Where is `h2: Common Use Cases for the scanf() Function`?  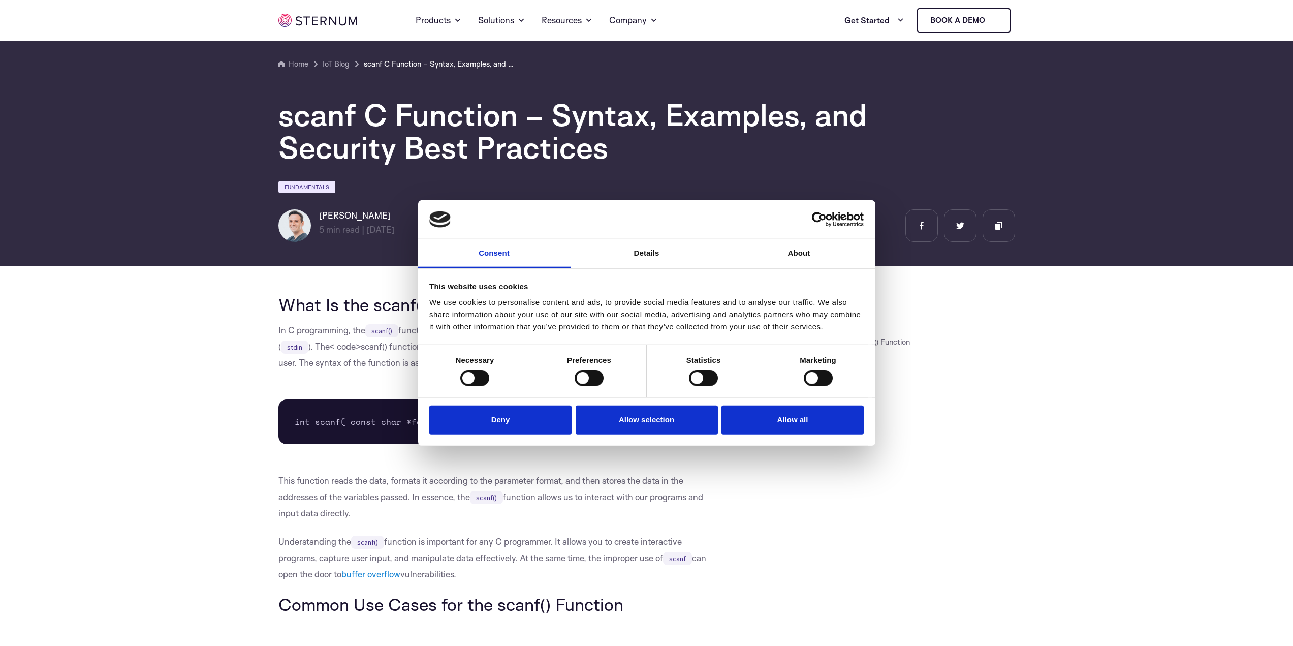 h2: Common Use Cases for the scanf() Function is located at coordinates (493, 604).